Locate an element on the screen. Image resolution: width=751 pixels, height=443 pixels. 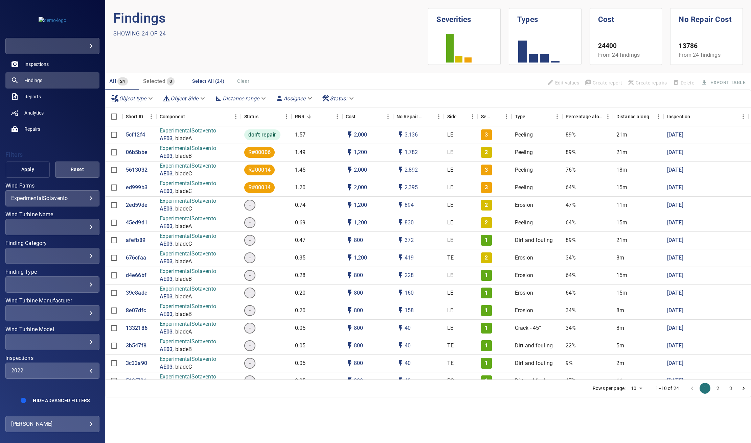
button: Reset is located at coordinates (77, 170).